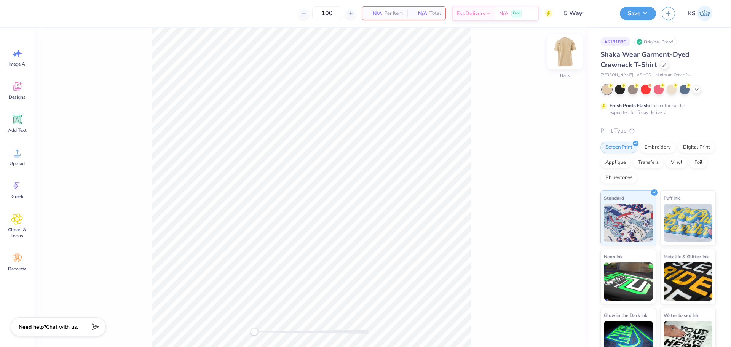 The image size is (731, 347). Describe the element at coordinates (516, 13) in the screenshot. I see `span: Free` at that location.